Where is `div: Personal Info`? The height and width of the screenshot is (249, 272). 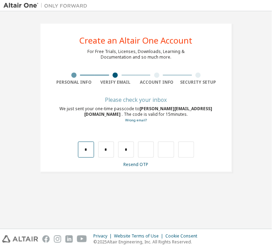 div: Personal Info is located at coordinates (74, 82).